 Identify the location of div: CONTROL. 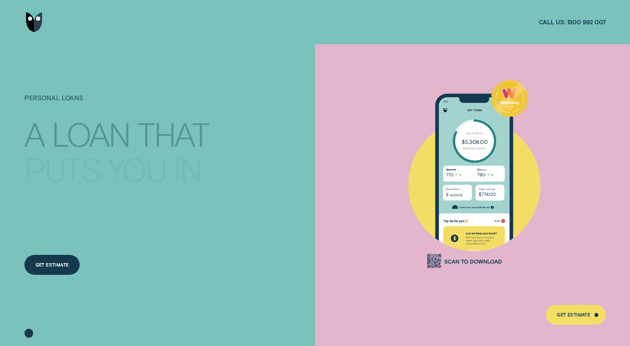
(95, 200).